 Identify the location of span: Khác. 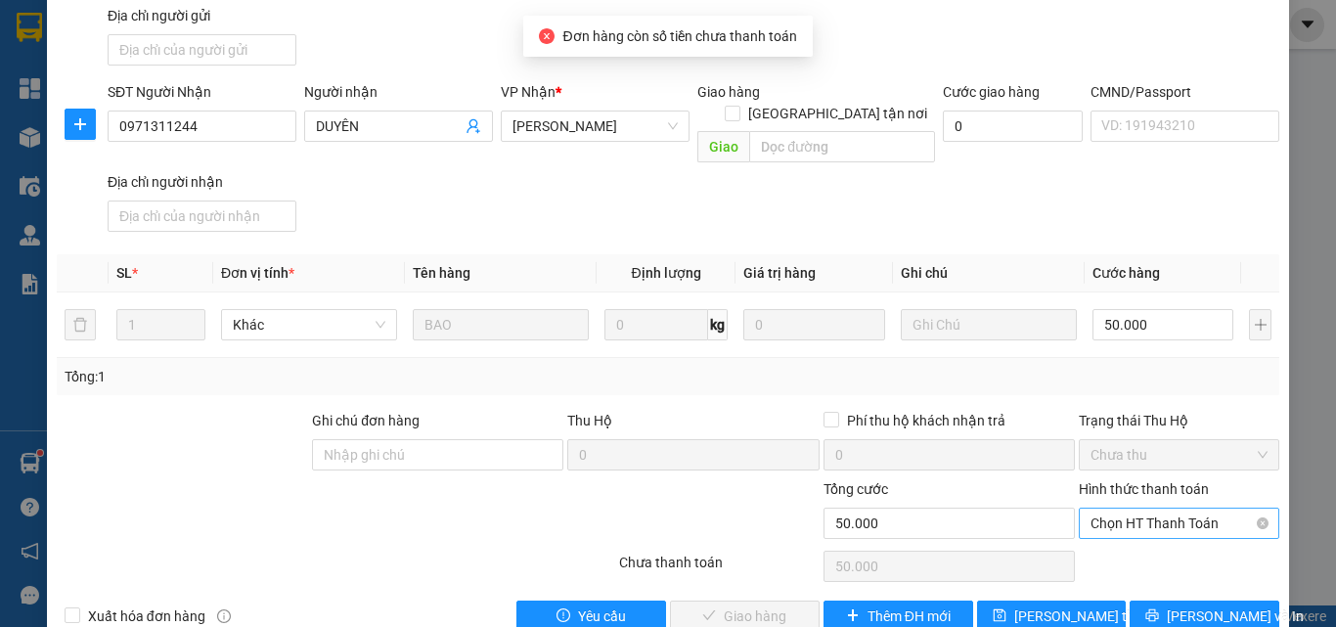
(309, 325).